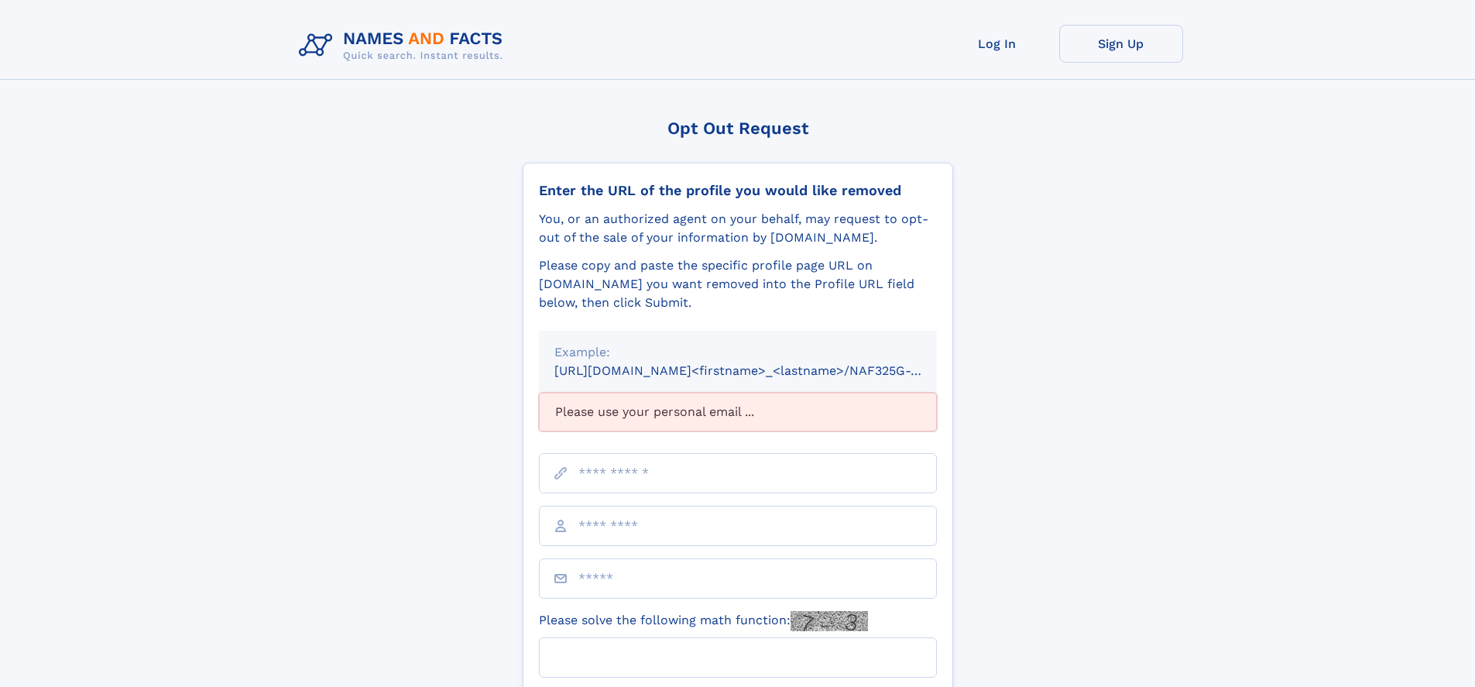 The image size is (1475, 687). I want to click on a: Log In, so click(997, 43).